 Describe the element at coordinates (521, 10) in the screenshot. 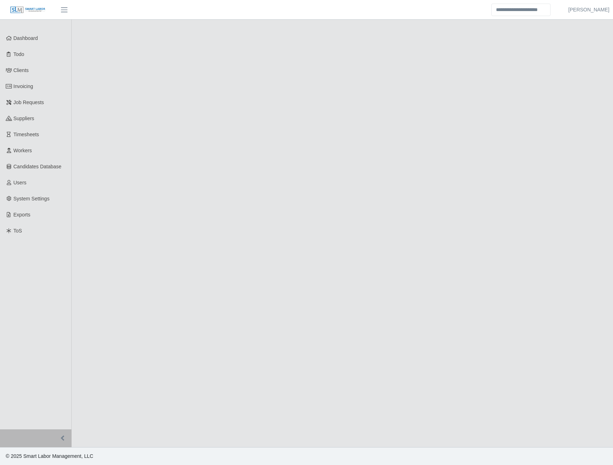

I see `input: Search` at that location.